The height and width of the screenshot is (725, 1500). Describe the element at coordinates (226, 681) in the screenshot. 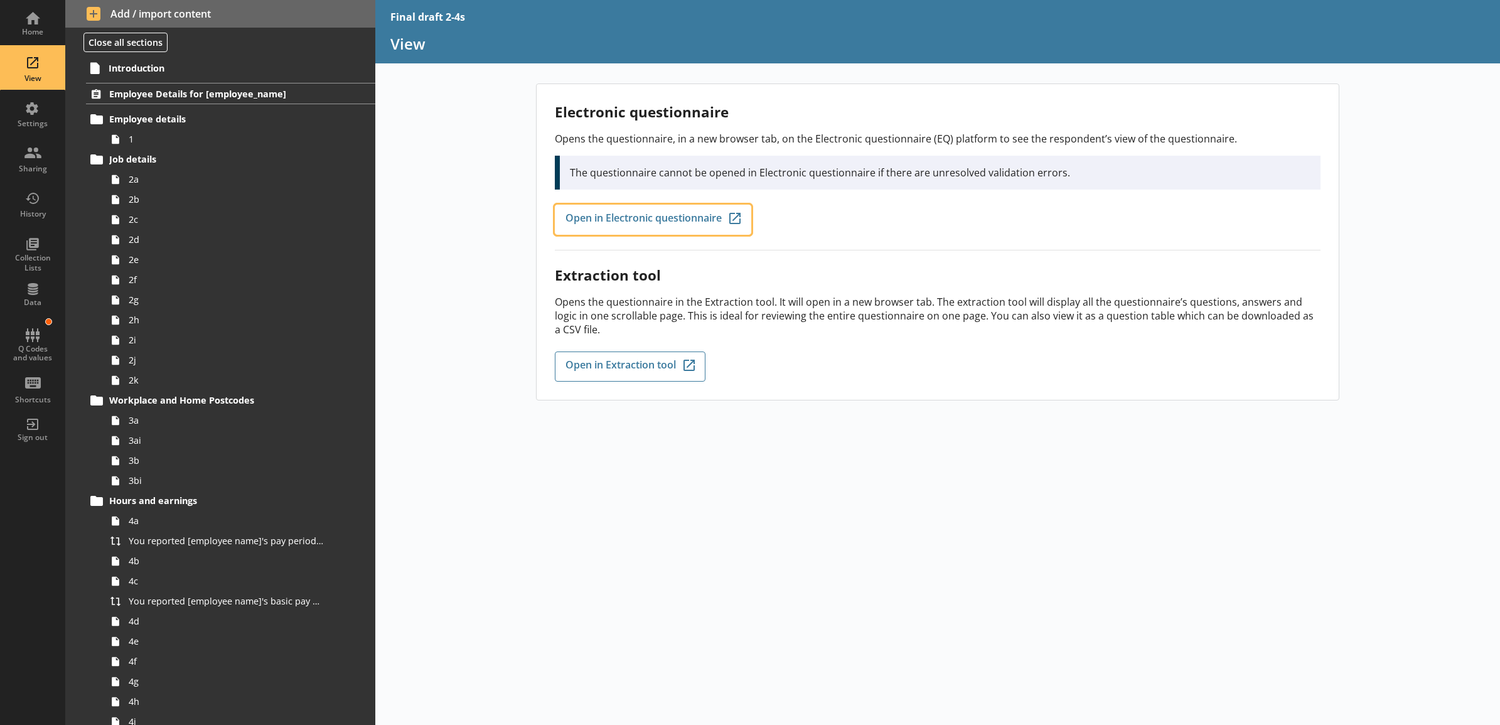

I see `span: 4g` at that location.